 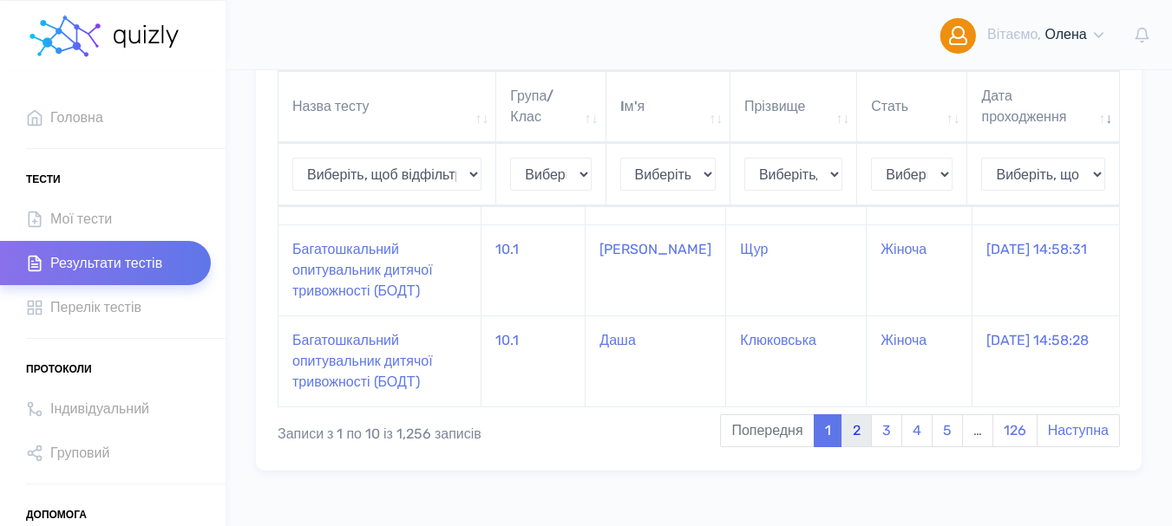 I want to click on td: Клюковська, so click(x=796, y=361).